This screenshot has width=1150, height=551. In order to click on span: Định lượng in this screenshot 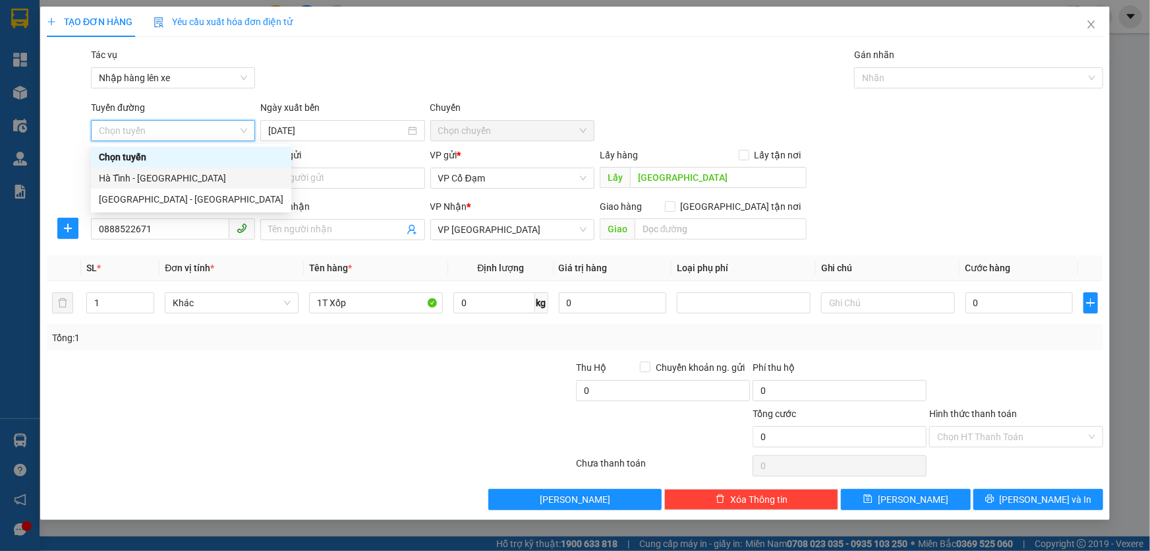, I will do `click(500, 268)`.